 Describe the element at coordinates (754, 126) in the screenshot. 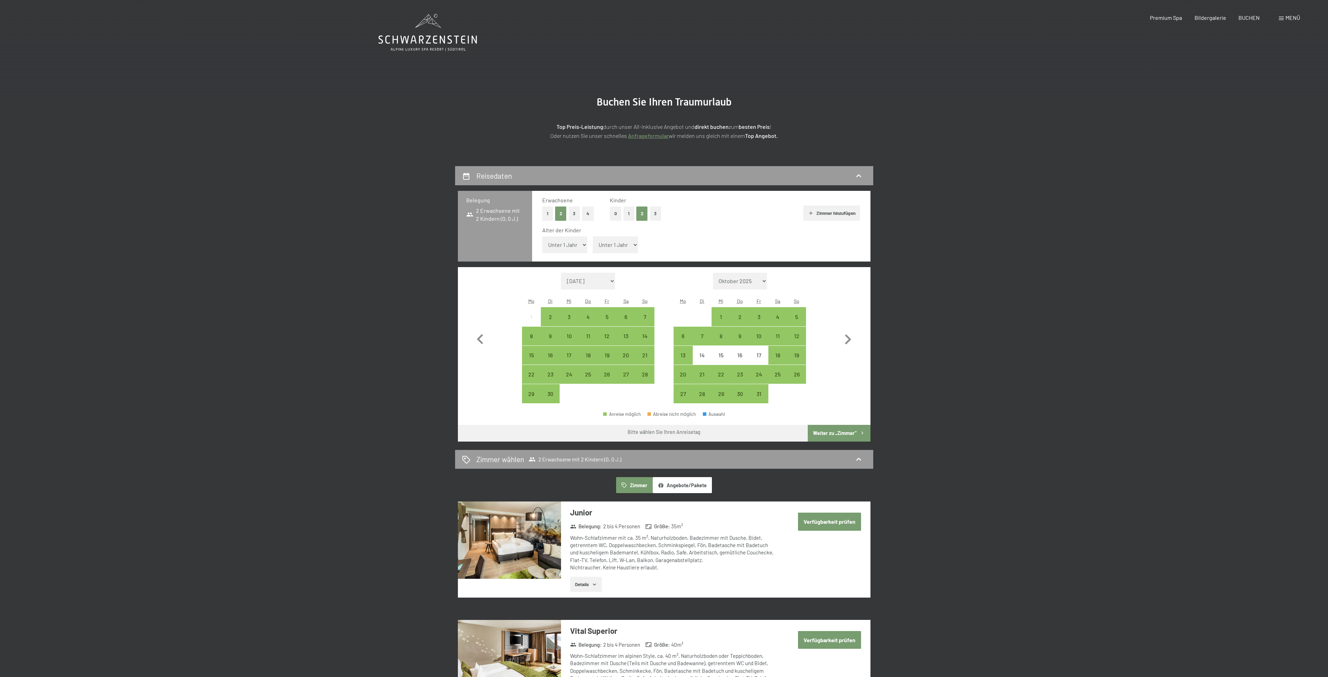

I see `strong: besten Preis` at that location.